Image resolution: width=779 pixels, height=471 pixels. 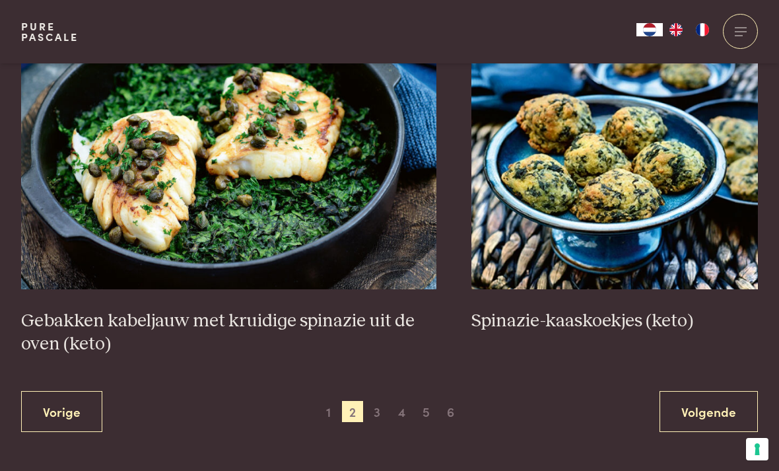 I want to click on a: Vorige, so click(x=61, y=411).